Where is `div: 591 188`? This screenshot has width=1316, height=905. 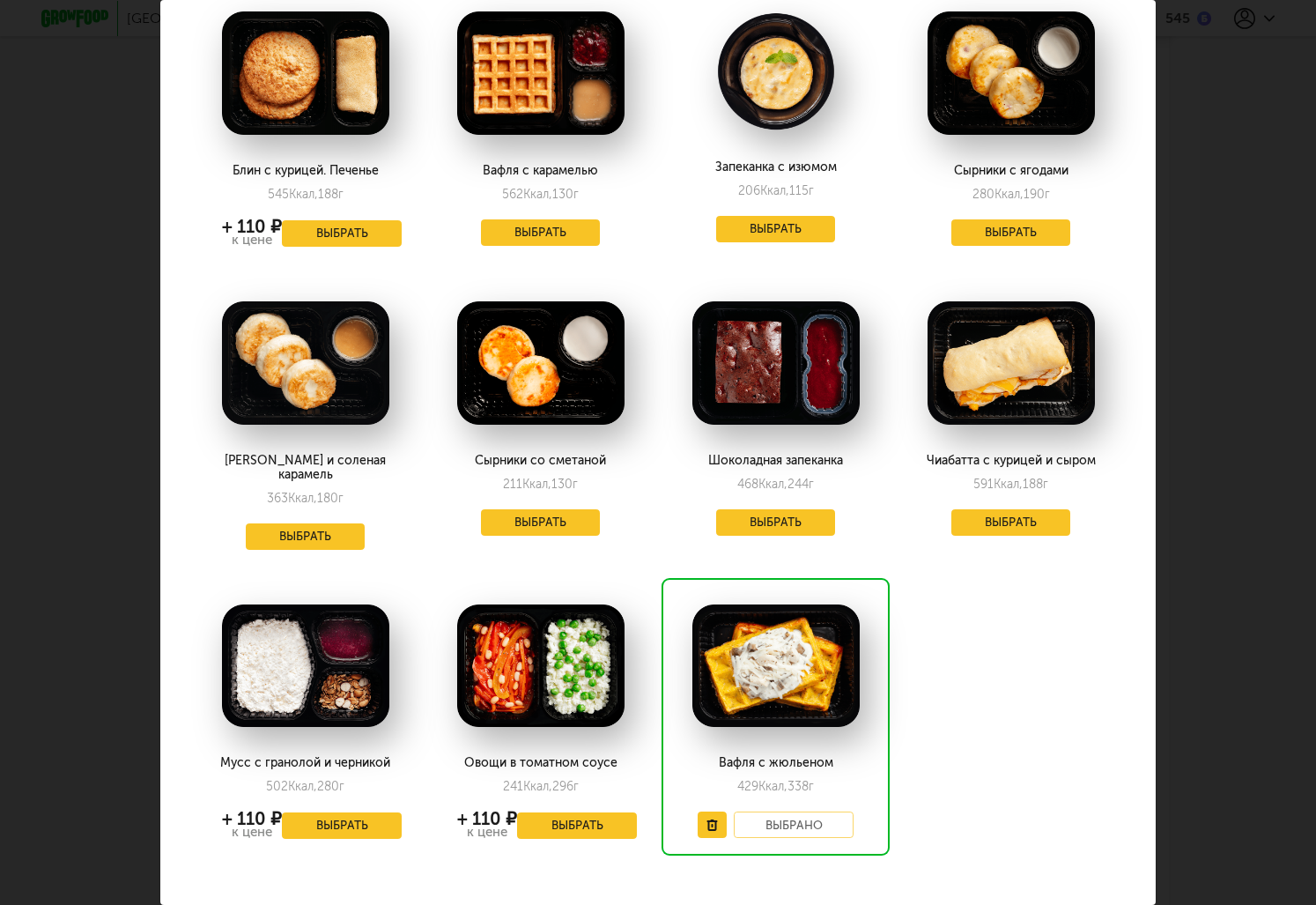 div: 591 188 is located at coordinates (1010, 484).